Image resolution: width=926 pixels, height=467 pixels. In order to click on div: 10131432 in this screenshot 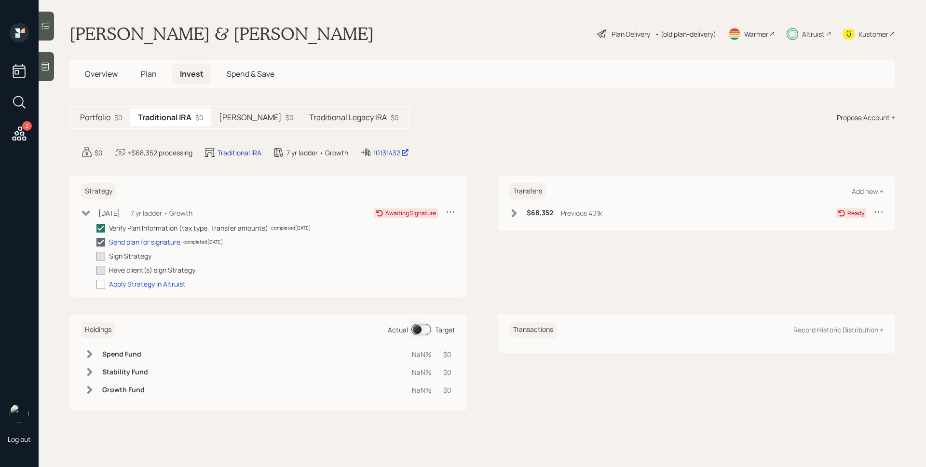, I will do `click(391, 152)`.